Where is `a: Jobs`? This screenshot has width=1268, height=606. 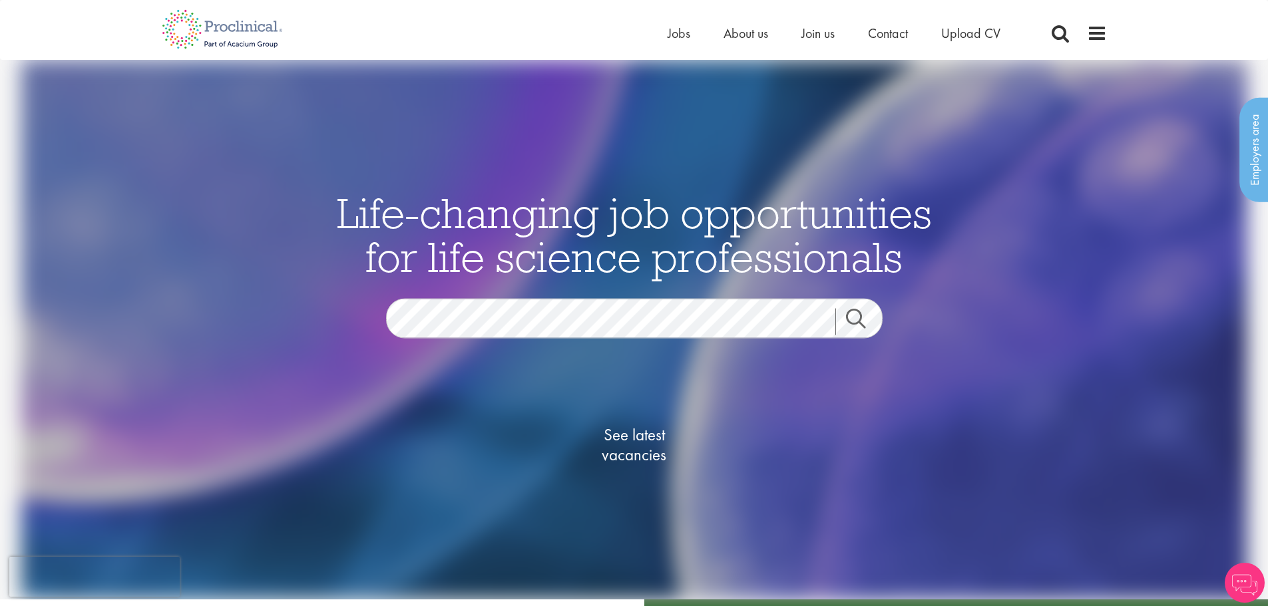
a: Jobs is located at coordinates (679, 33).